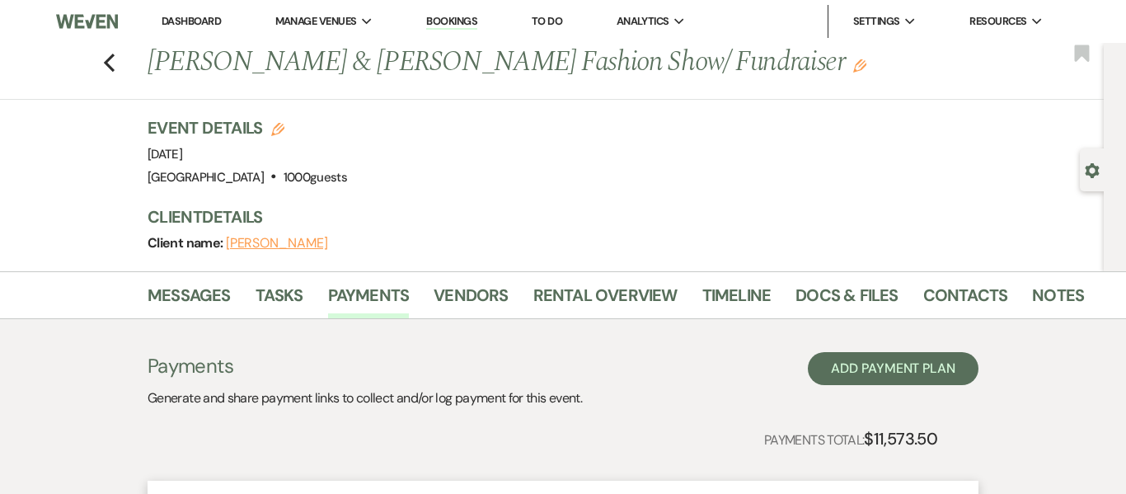 The image size is (1126, 494). Describe the element at coordinates (364, 366) in the screenshot. I see `h3: Payments` at that location.